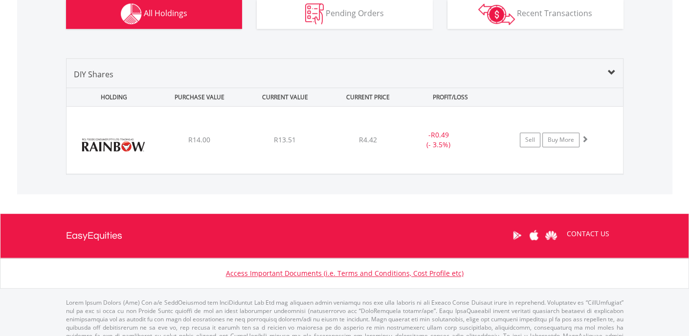 The height and width of the screenshot is (336, 689). I want to click on span: R0.49, so click(439, 134).